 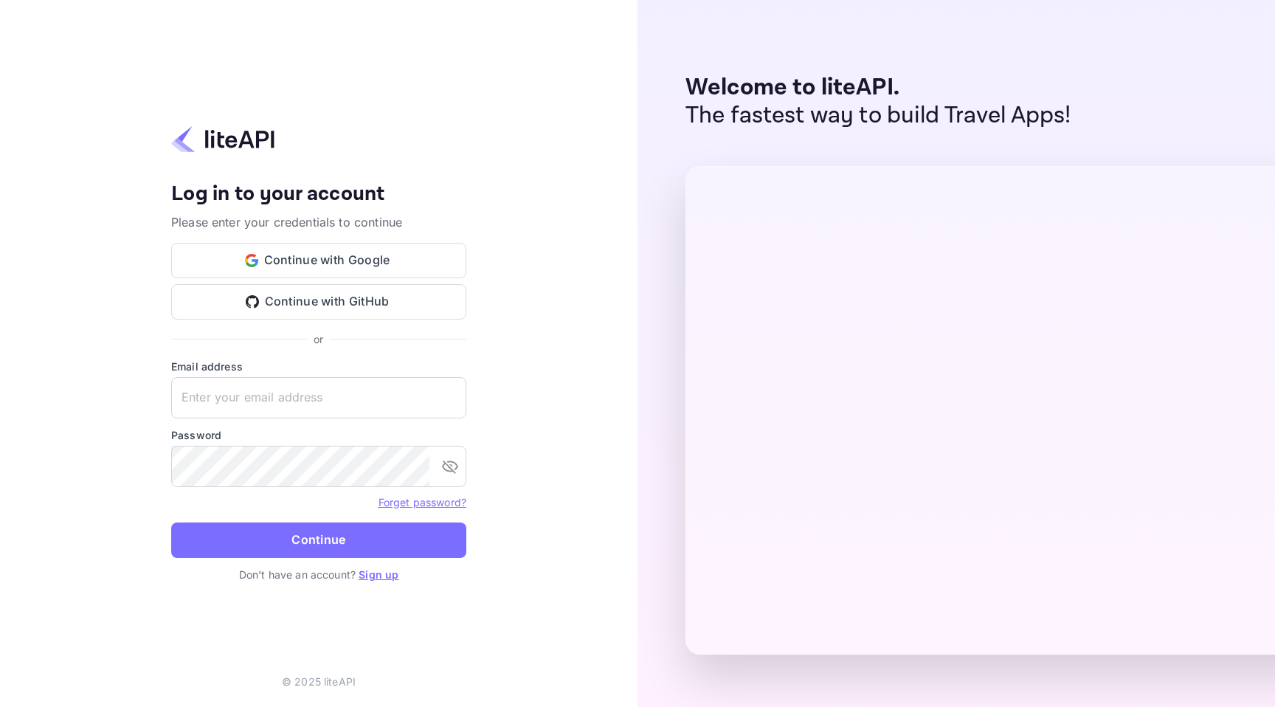 I want to click on p: Don't have an account?, so click(x=319, y=574).